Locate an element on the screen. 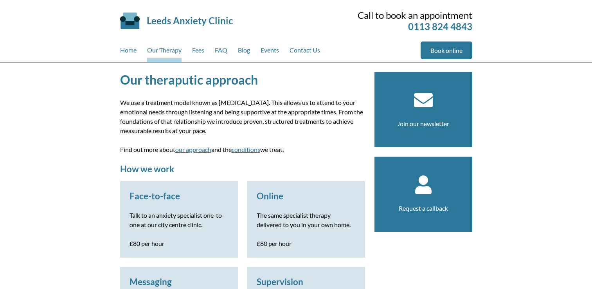 This screenshot has height=289, width=592. a: Online The same specialist therapy delivered to you in your own home. £80 per hour is located at coordinates (306, 219).